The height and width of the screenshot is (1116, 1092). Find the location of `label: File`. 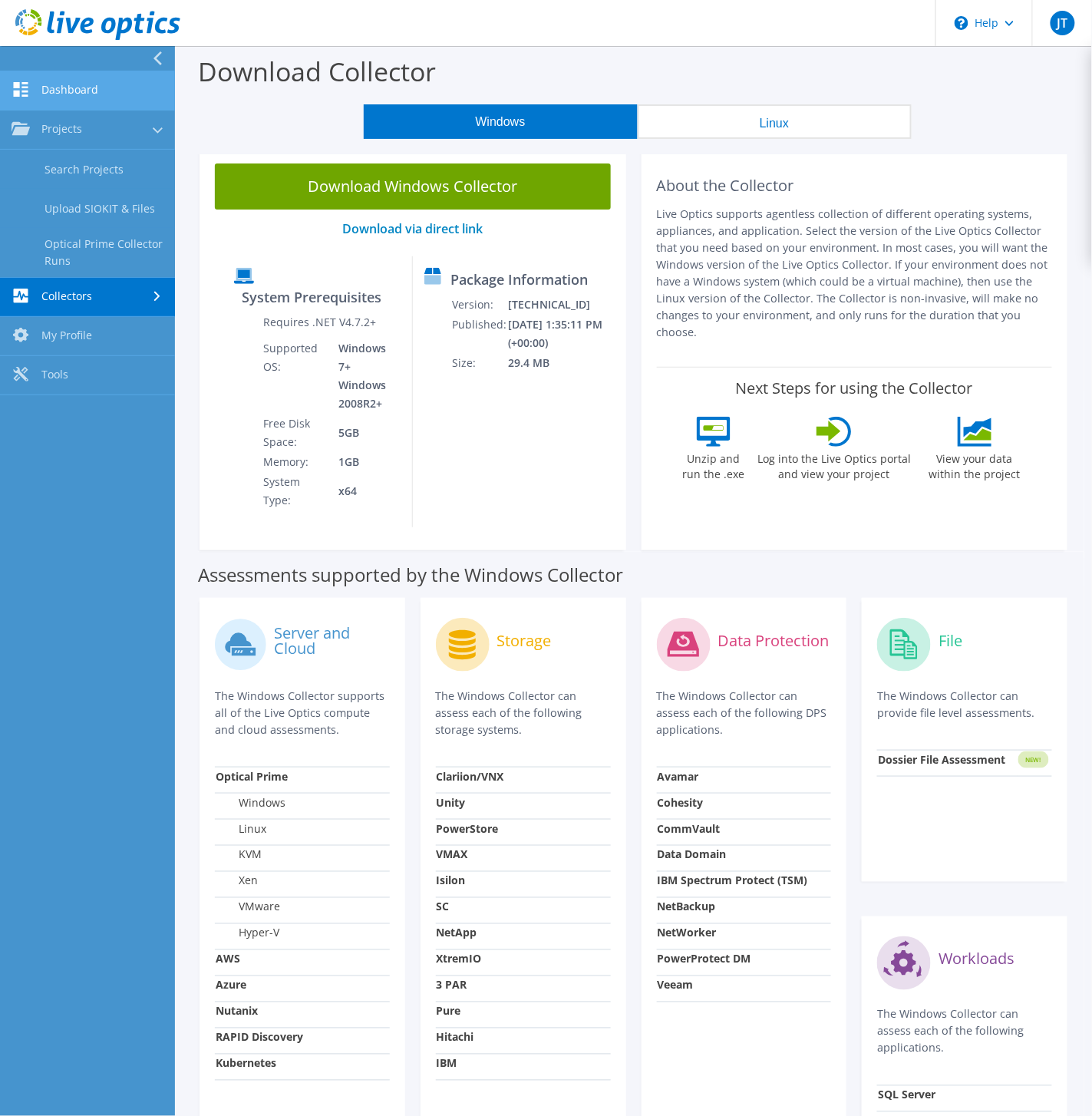

label: File is located at coordinates (950, 641).